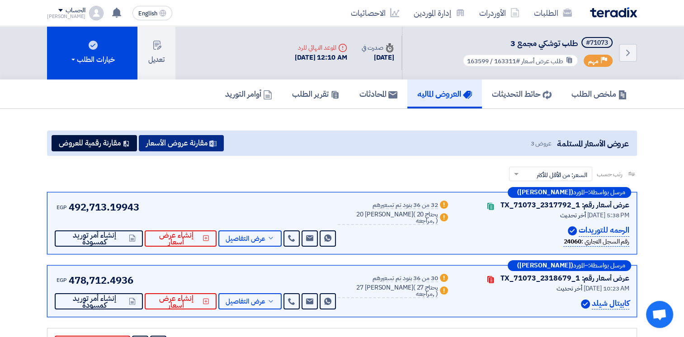 The height and width of the screenshot is (337, 684). I want to click on span: السعر: من الأقل للأكثر, so click(562, 175).